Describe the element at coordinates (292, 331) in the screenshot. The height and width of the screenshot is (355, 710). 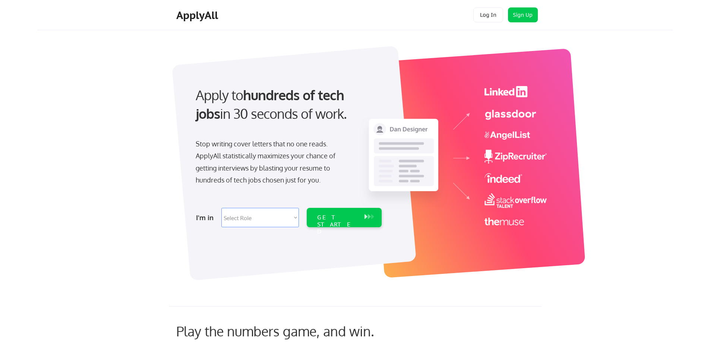
I see `div: Play the numbers game, and win.` at that location.